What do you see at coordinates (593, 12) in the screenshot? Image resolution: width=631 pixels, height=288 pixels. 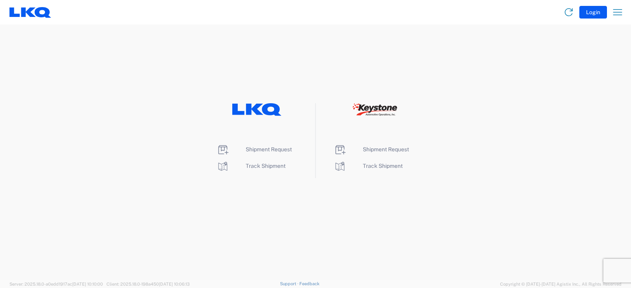 I see `button: Login` at bounding box center [593, 12].